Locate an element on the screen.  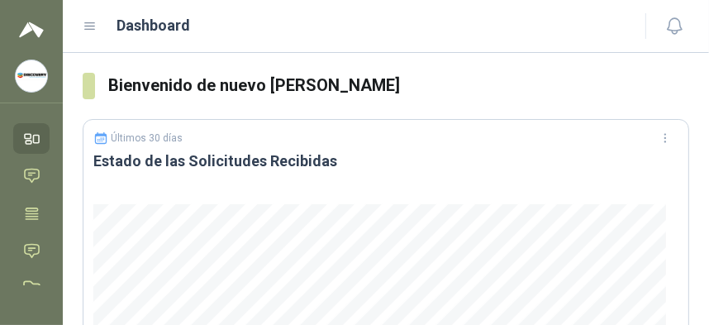
h3: Estado de las Solicitudes Recibidas is located at coordinates (386, 161).